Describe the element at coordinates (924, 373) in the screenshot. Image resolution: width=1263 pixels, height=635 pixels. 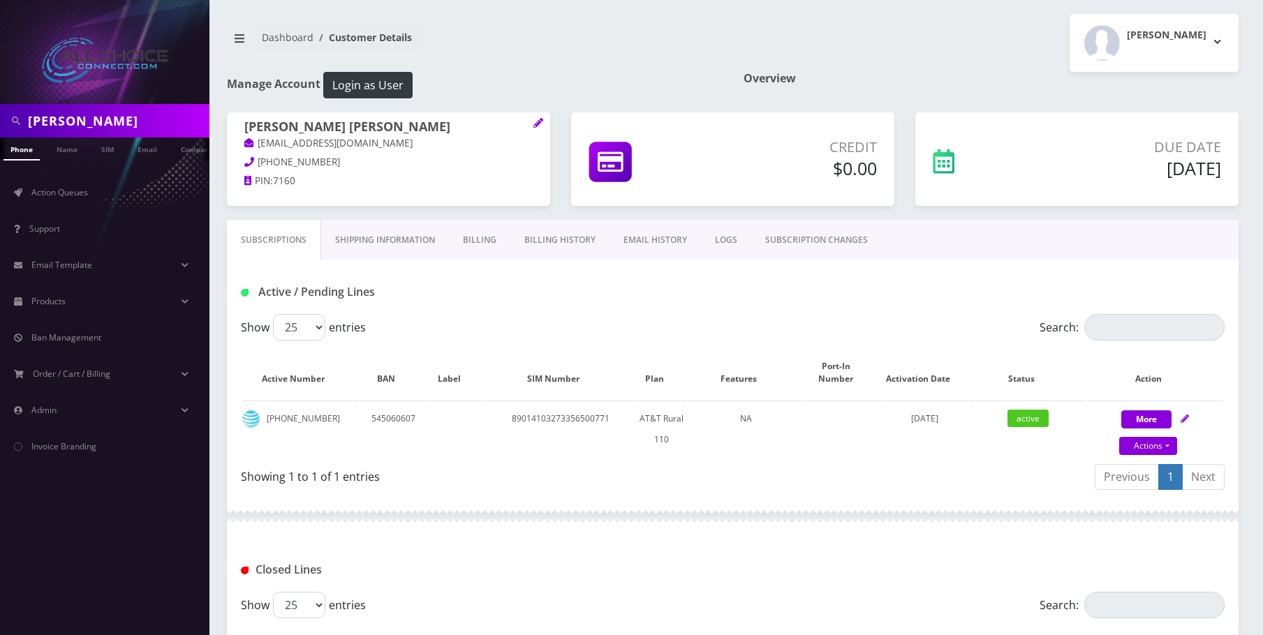
I see `th: Activation Date: activate to sort column ascending` at that location.